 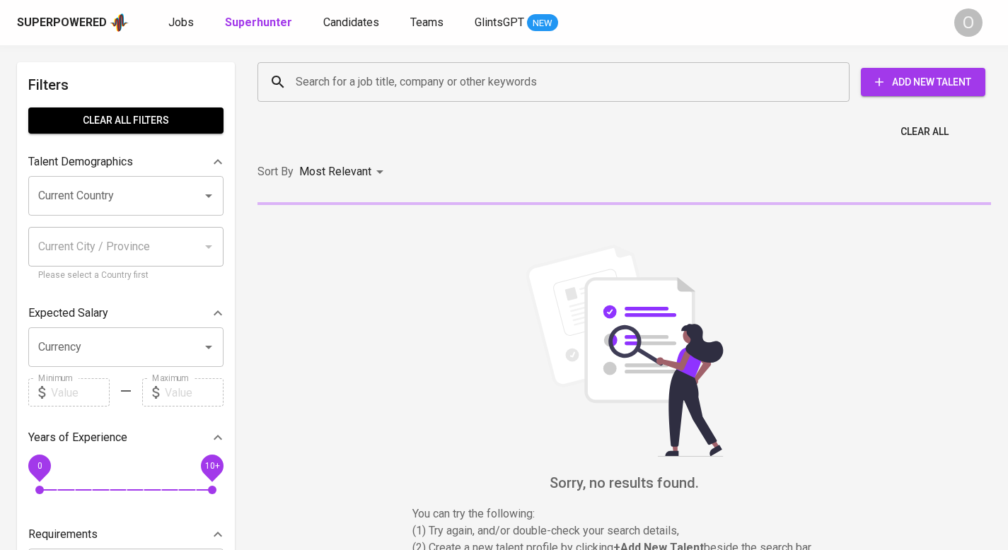 I want to click on h6: Sorry, no results found., so click(x=624, y=483).